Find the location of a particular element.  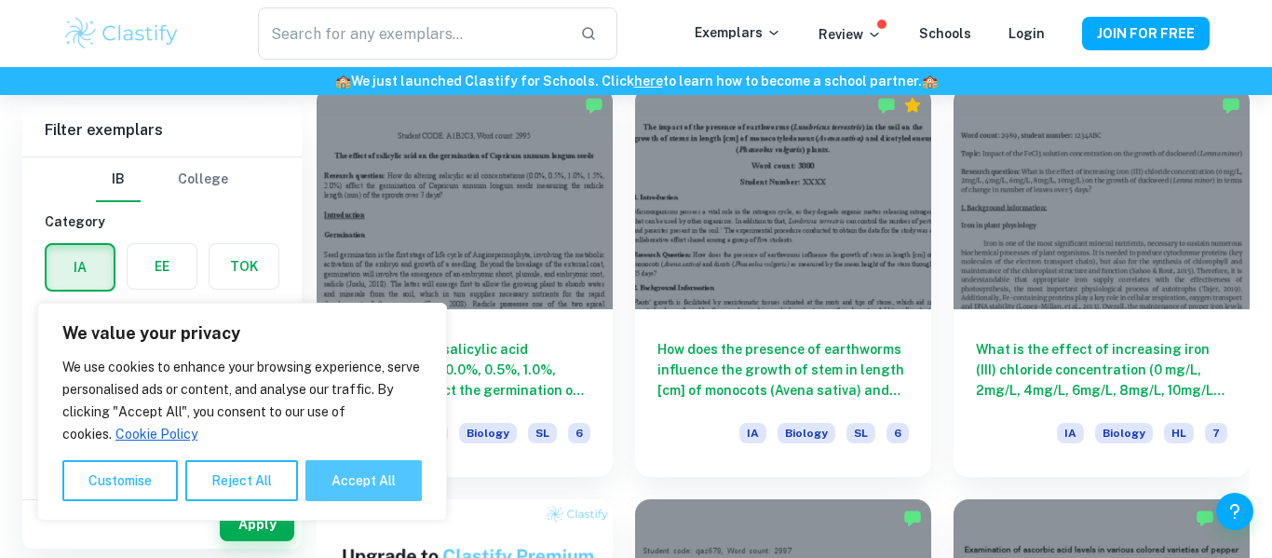

a: Clastify logo is located at coordinates (121, 34).